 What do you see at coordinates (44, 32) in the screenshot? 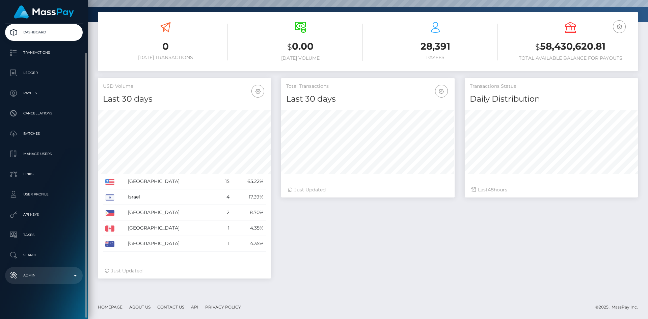
I see `a: Dashboard` at bounding box center [44, 32].